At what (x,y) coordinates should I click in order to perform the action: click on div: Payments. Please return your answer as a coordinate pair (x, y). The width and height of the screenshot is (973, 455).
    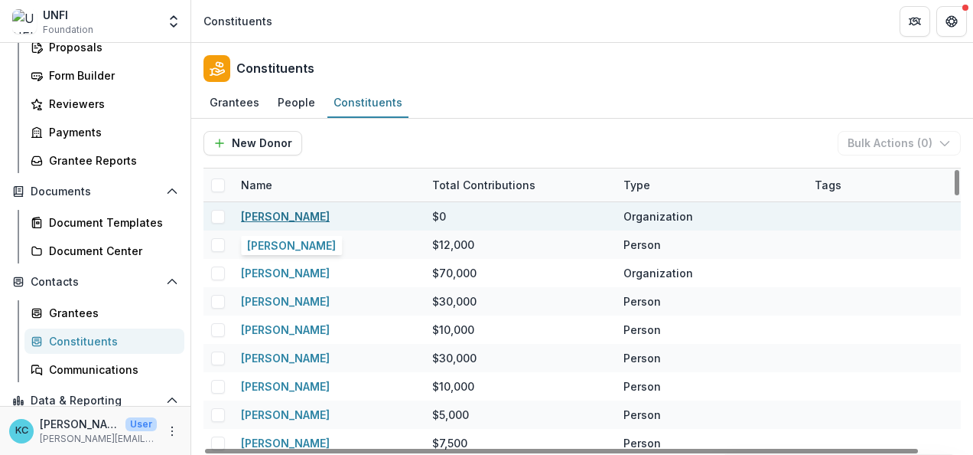
    Looking at the image, I should click on (110, 132).